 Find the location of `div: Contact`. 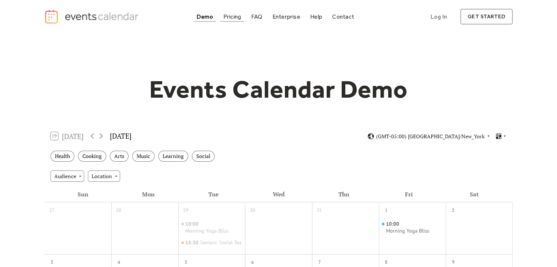

div: Contact is located at coordinates (343, 16).